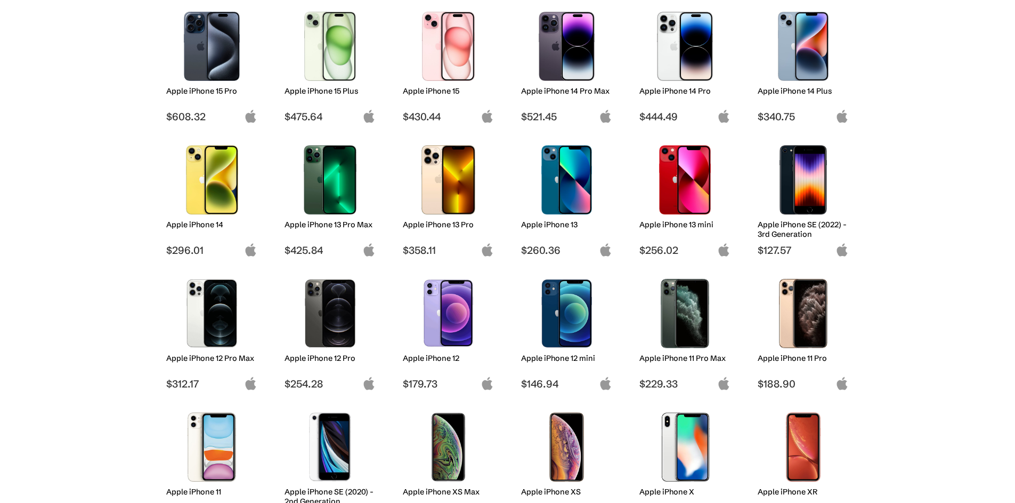  I want to click on img: iPhone 12 Pro Max, so click(212, 314).